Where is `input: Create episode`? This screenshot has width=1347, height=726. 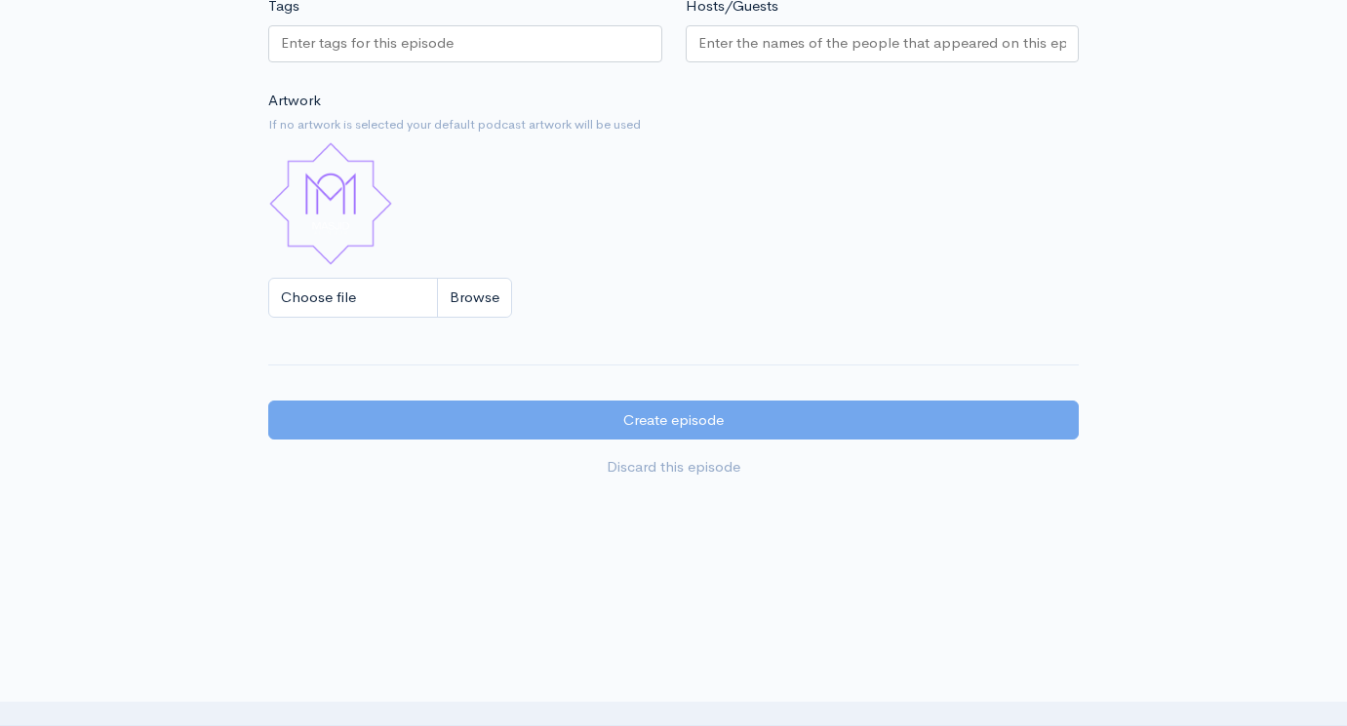
input: Create episode is located at coordinates (673, 420).